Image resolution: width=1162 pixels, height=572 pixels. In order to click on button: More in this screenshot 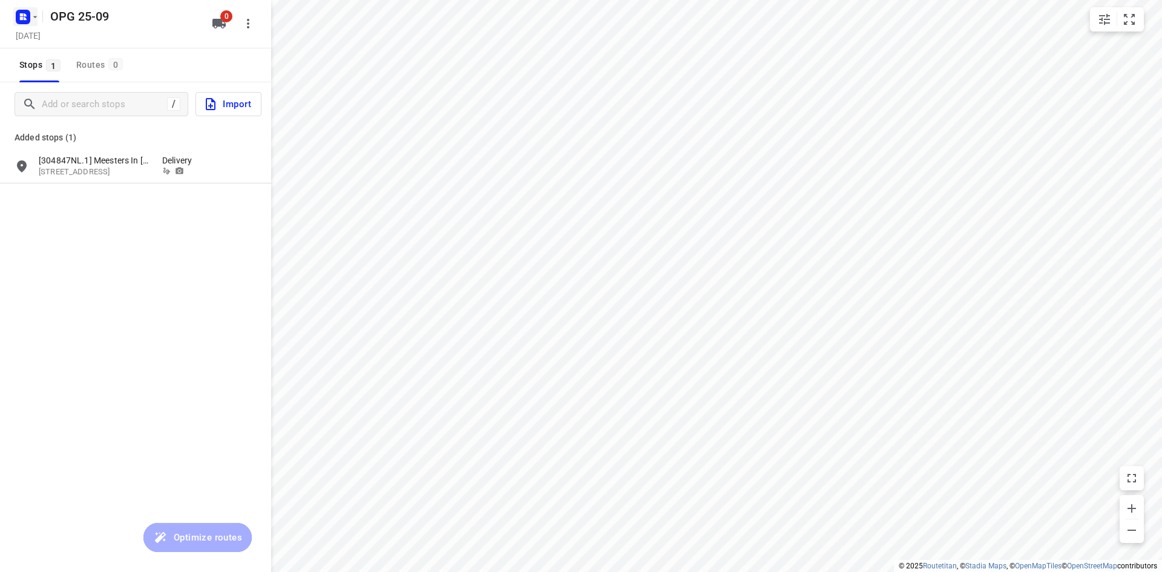, I will do `click(248, 24)`.